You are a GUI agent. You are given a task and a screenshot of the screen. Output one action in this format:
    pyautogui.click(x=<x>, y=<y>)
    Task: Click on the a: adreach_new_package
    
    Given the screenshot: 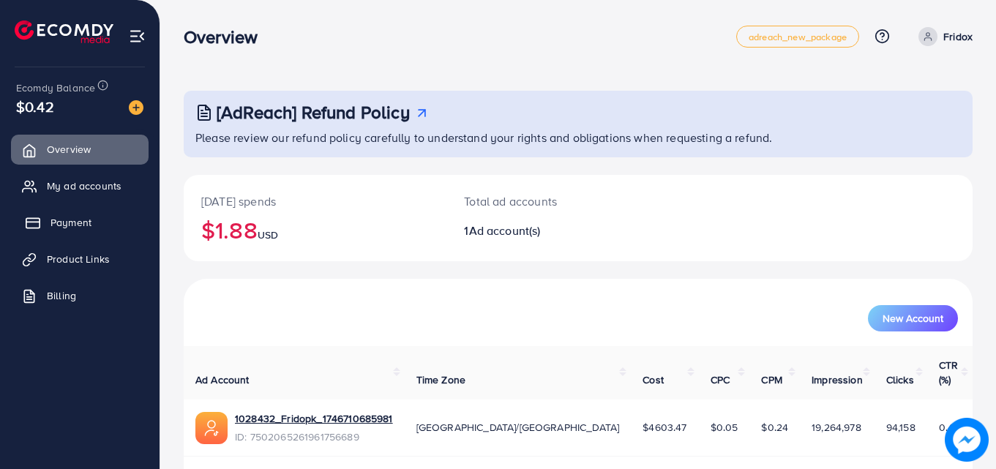 What is the action you would take?
    pyautogui.click(x=797, y=37)
    